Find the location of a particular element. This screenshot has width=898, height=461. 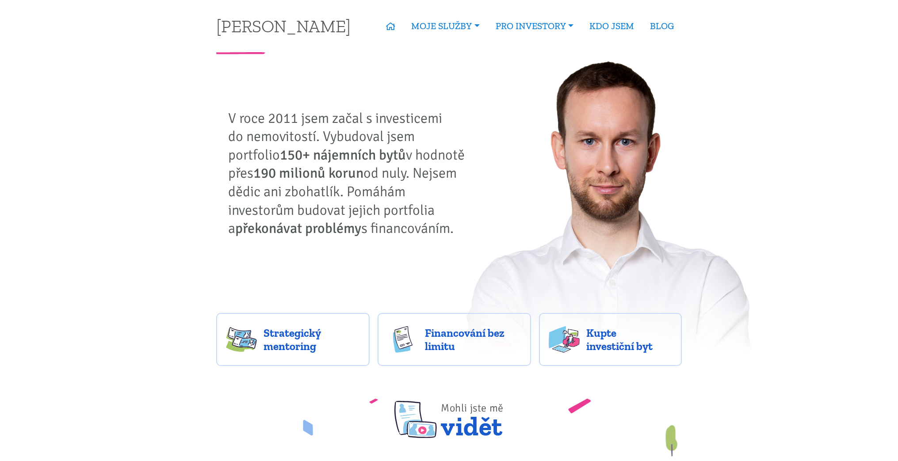

span: Financování bez limitu is located at coordinates (473, 340).